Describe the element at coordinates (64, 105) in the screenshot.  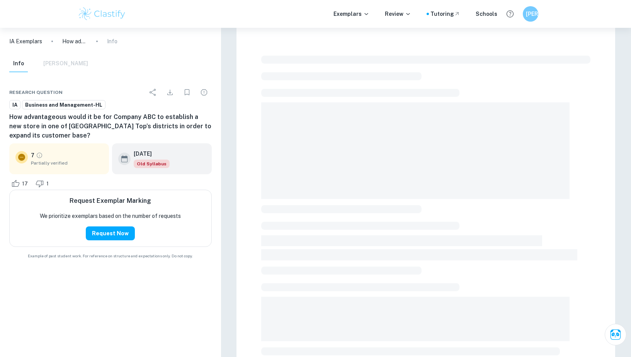
I see `span: Business and Management-HL` at that location.